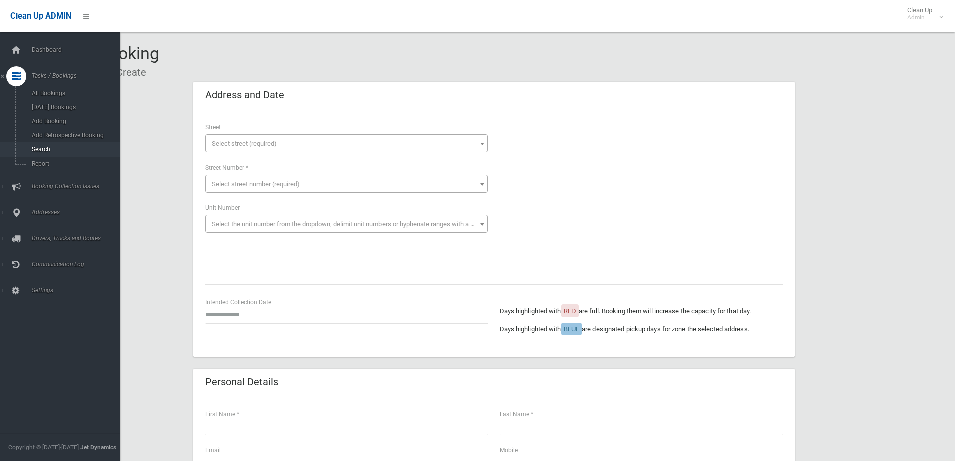 This screenshot has height=461, width=955. Describe the element at coordinates (74, 163) in the screenshot. I see `span: Report` at that location.